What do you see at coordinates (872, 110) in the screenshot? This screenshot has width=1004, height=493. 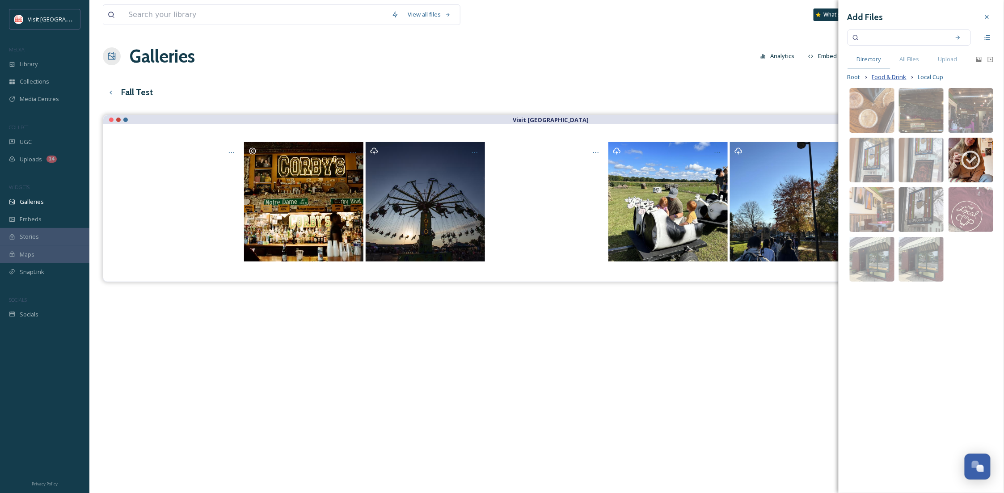 I see `img: 04769851-1403-4ed4-8f89-6ecd4490101c.jpg` at bounding box center [872, 110].